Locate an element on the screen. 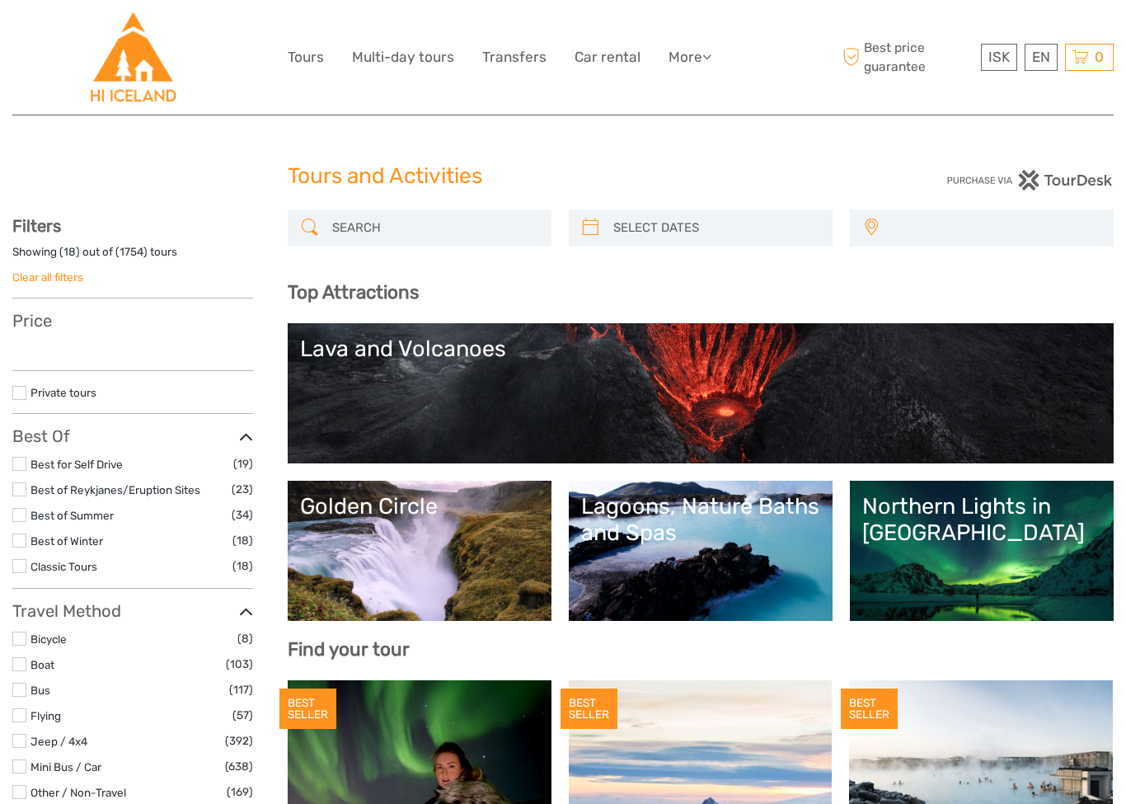 The width and height of the screenshot is (1126, 804). h1: Tours and Activities is located at coordinates (563, 176).